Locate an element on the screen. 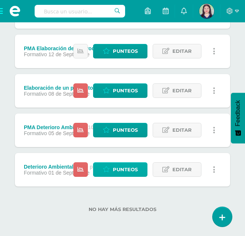 Image resolution: width=245 pixels, height=236 pixels. input: Busca un usuario... is located at coordinates (80, 11).